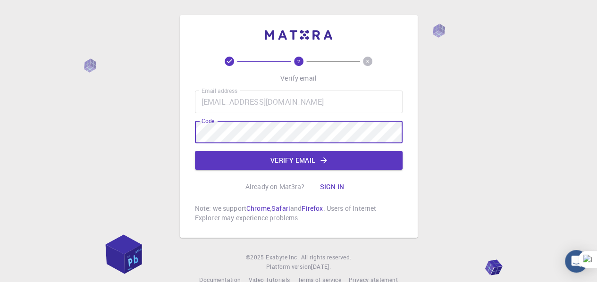 The width and height of the screenshot is (597, 282). I want to click on a: Safari, so click(281, 208).